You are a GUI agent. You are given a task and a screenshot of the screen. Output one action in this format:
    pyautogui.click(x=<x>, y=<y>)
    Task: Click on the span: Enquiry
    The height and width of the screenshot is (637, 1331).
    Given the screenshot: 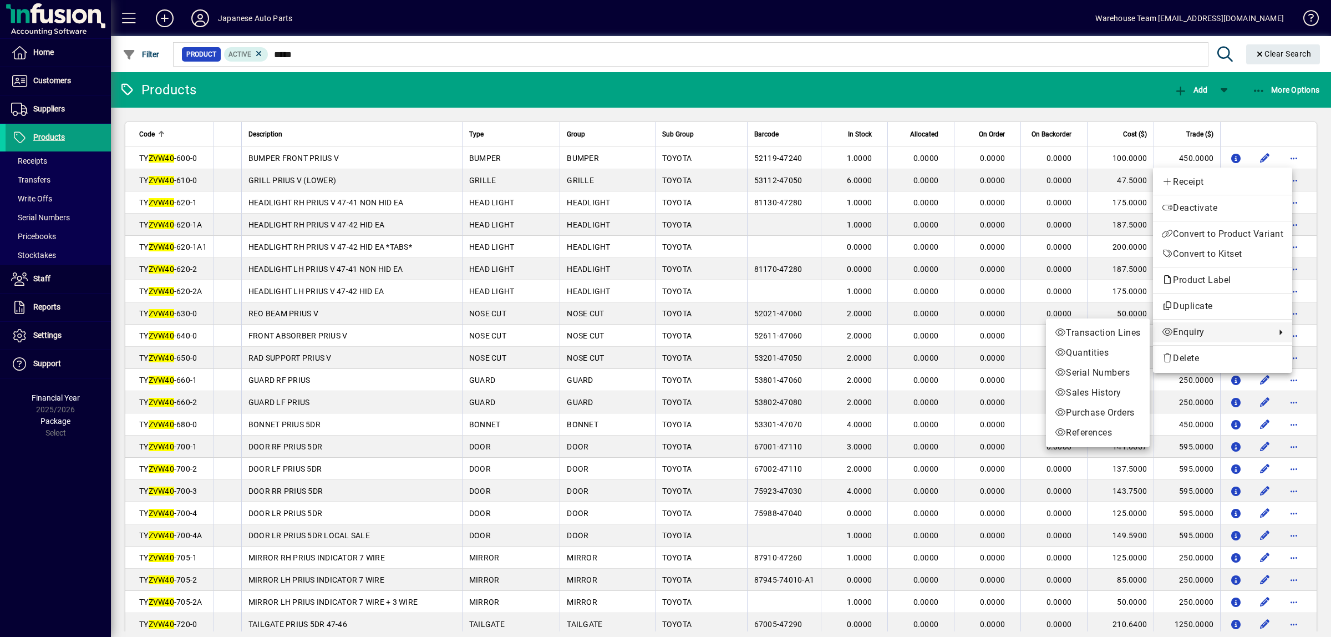 What is the action you would take?
    pyautogui.click(x=1215, y=332)
    